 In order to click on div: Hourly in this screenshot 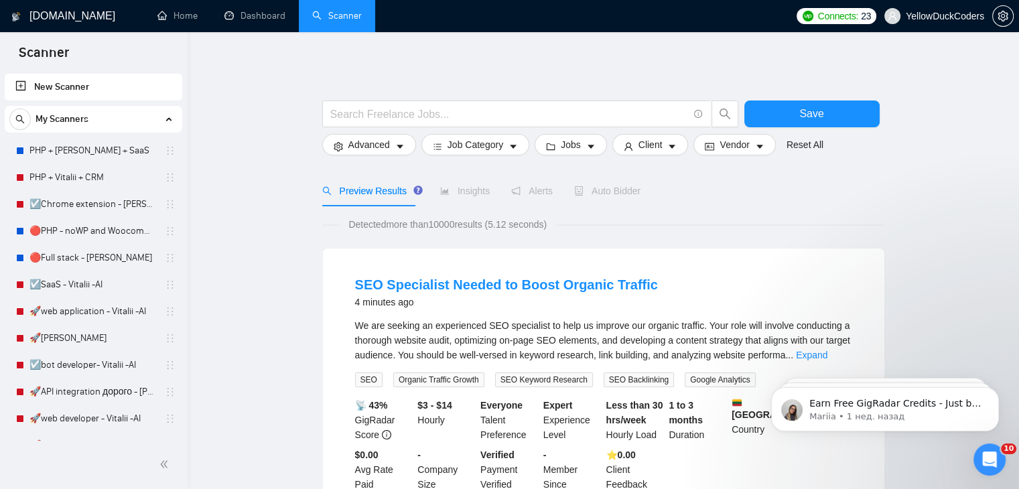, I will do `click(446, 420)`.